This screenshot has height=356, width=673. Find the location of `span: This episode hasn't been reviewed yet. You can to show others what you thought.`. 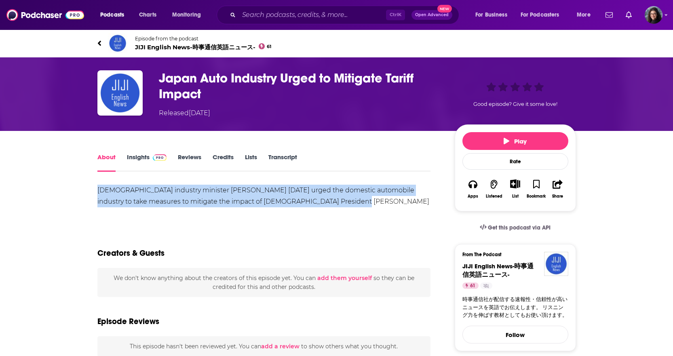

span: This episode hasn't been reviewed yet. You can to show others what you thought. is located at coordinates (264, 347).